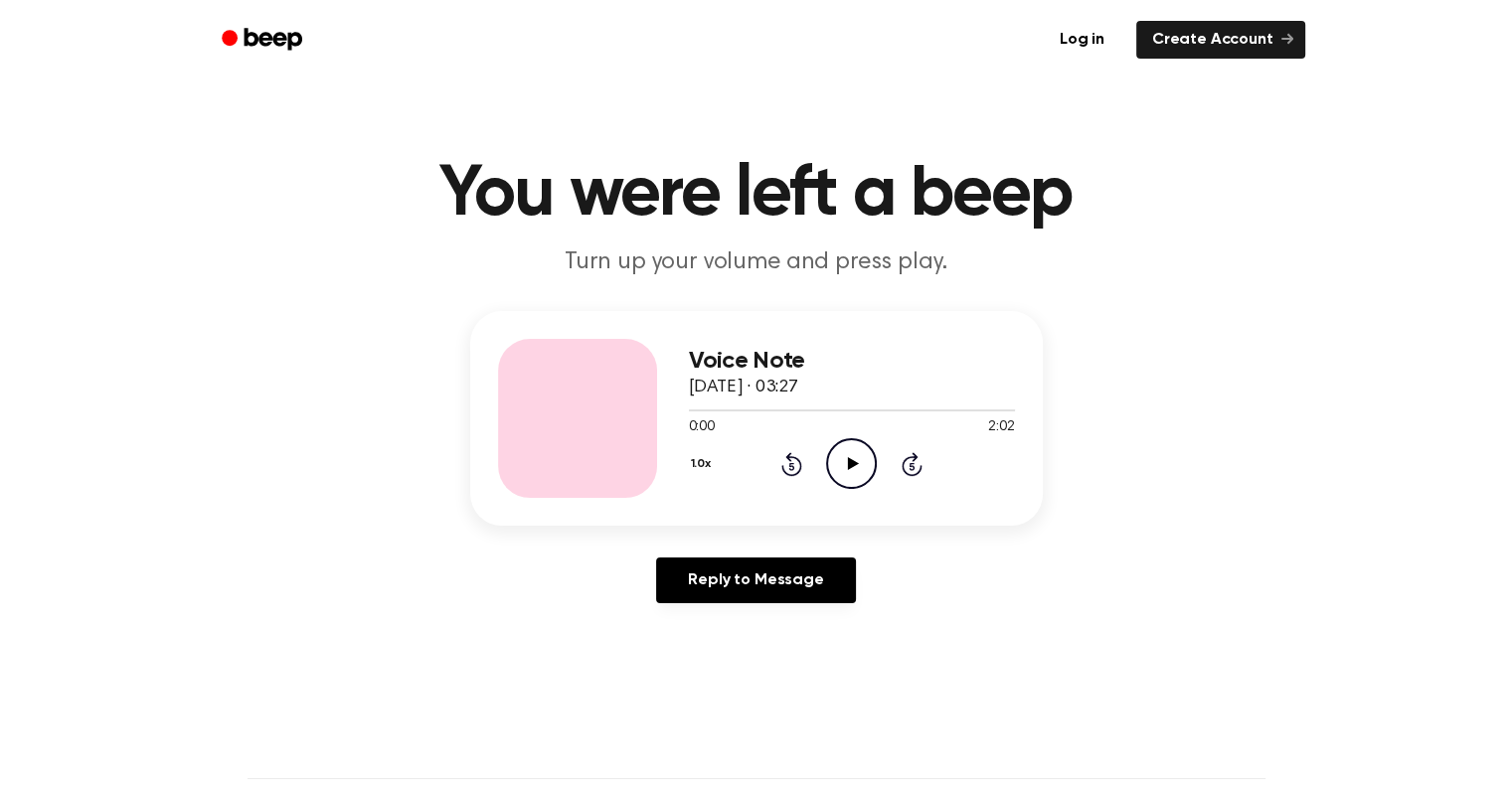 The width and height of the screenshot is (1512, 786). What do you see at coordinates (756, 580) in the screenshot?
I see `a: Reply to Message` at bounding box center [756, 580].